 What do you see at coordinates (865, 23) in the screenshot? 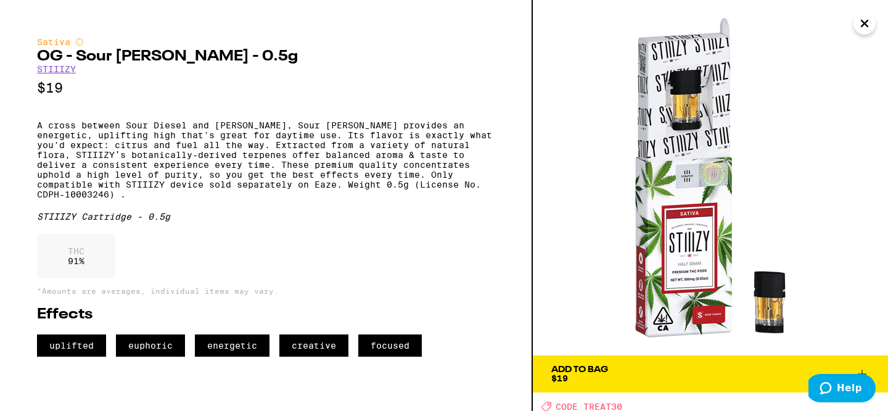
I see `button: Close` at bounding box center [865, 23].